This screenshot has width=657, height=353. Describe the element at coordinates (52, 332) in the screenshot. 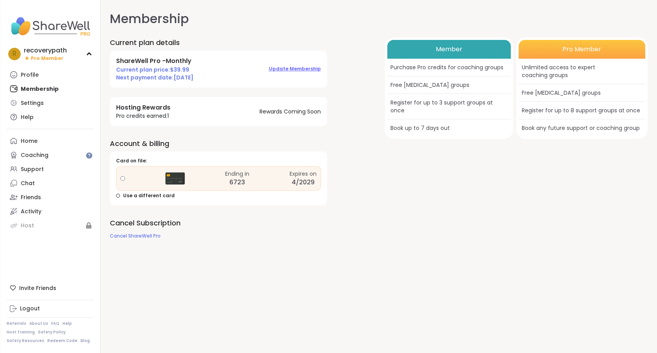

I see `a: Safety Policy` at that location.